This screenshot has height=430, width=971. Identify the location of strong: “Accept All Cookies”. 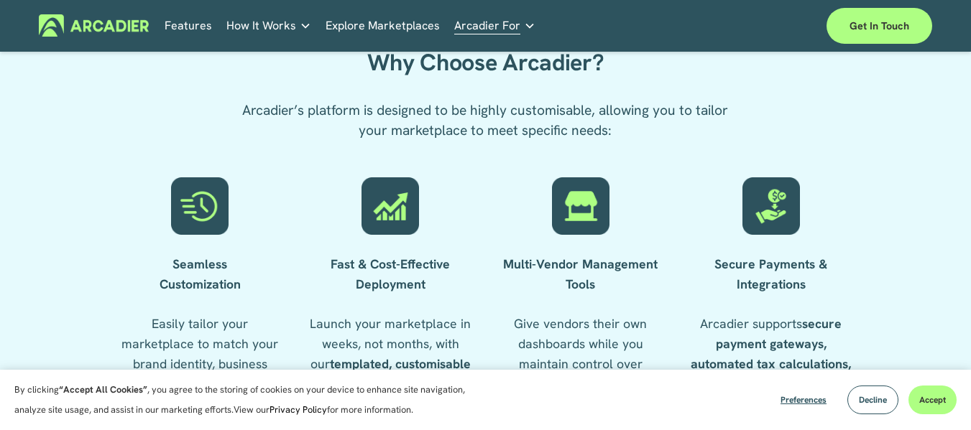
(103, 390).